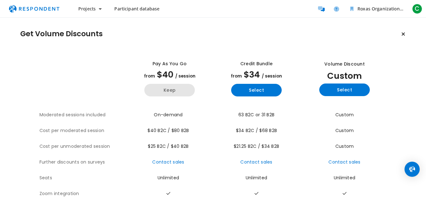 The height and width of the screenshot is (202, 426). What do you see at coordinates (256, 131) in the screenshot?
I see `span: $34 B2C / $68 B2B` at bounding box center [256, 131].